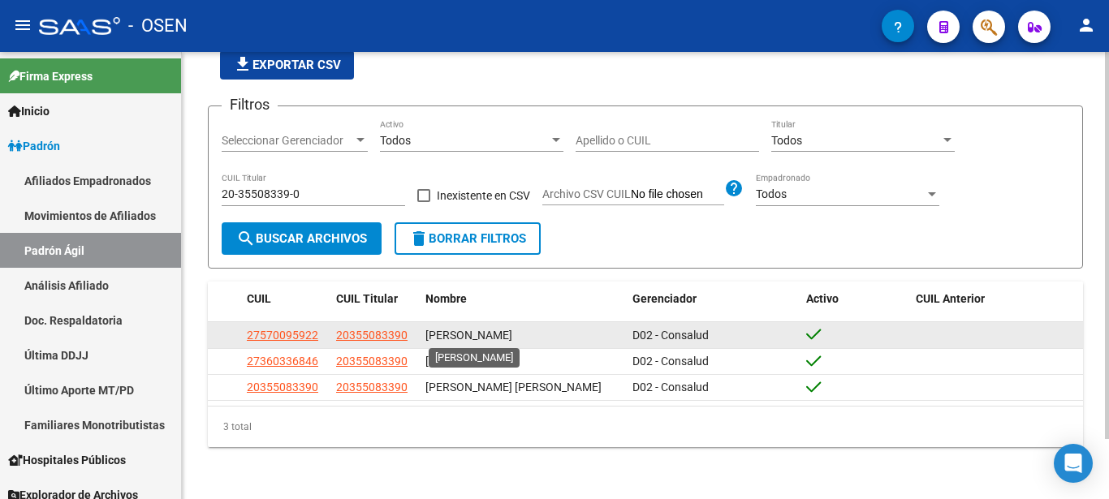 This screenshot has height=499, width=1109. What do you see at coordinates (645, 427) in the screenshot?
I see `div: 3 total` at bounding box center [645, 427].